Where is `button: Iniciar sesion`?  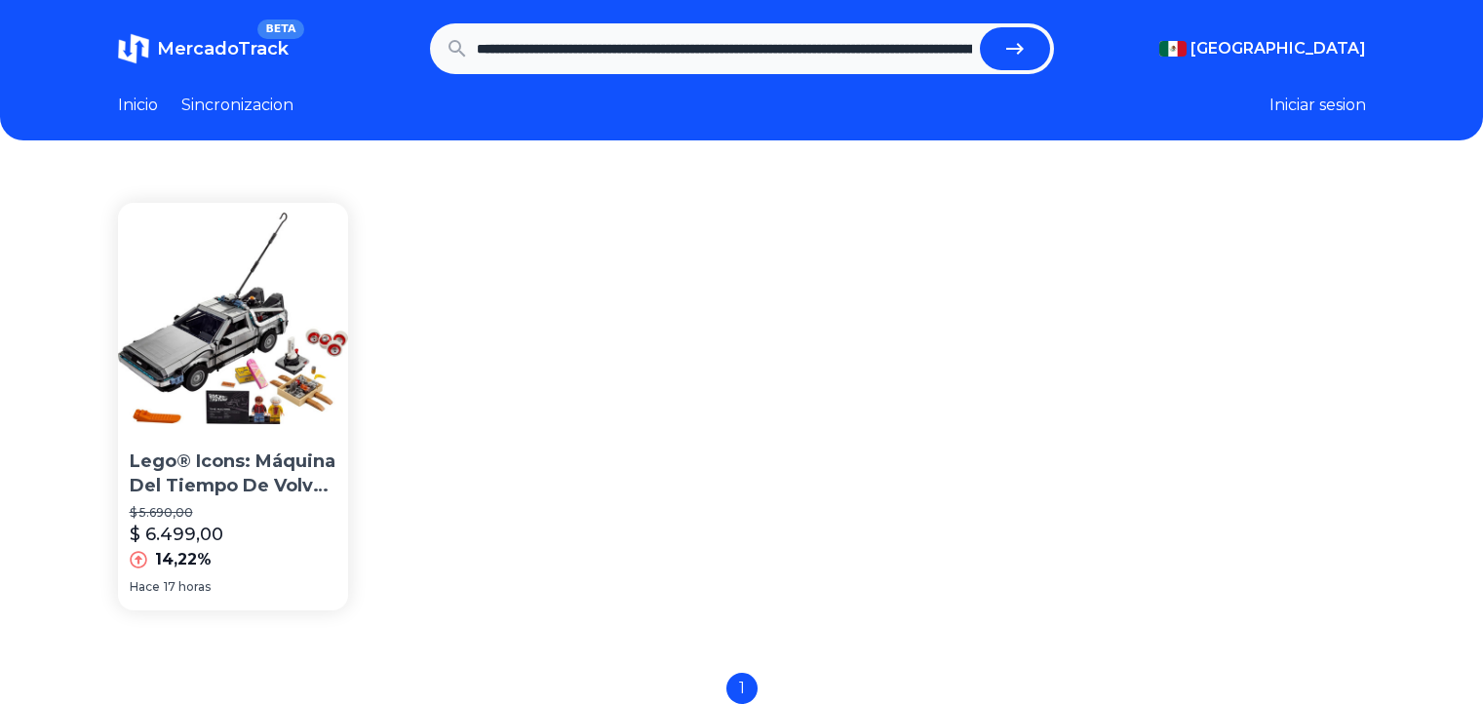
button: Iniciar sesion is located at coordinates (1317, 105).